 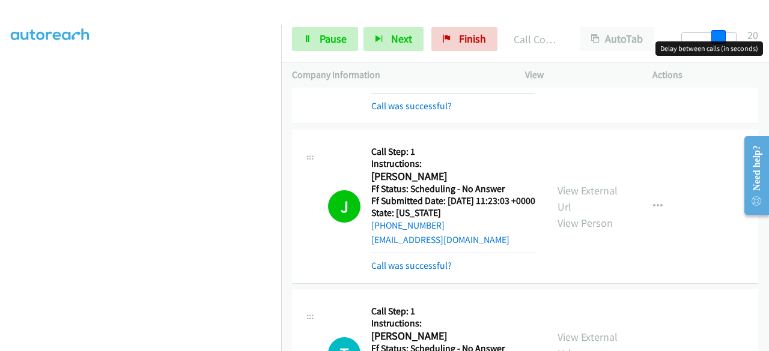 What do you see at coordinates (585, 223) in the screenshot?
I see `a: View Person` at bounding box center [585, 223].